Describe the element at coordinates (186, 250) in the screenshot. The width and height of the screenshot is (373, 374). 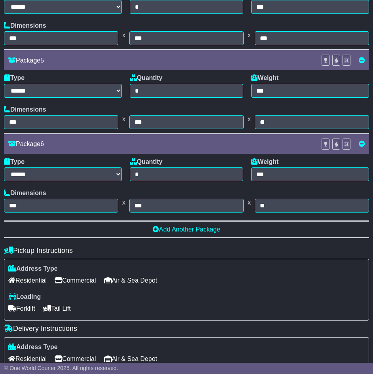
I see `h4: Pickup Instructions` at that location.